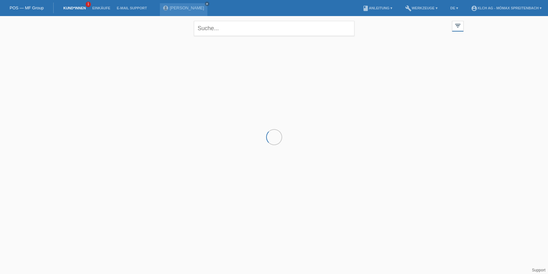  What do you see at coordinates (539, 270) in the screenshot?
I see `a: Support` at bounding box center [539, 270].